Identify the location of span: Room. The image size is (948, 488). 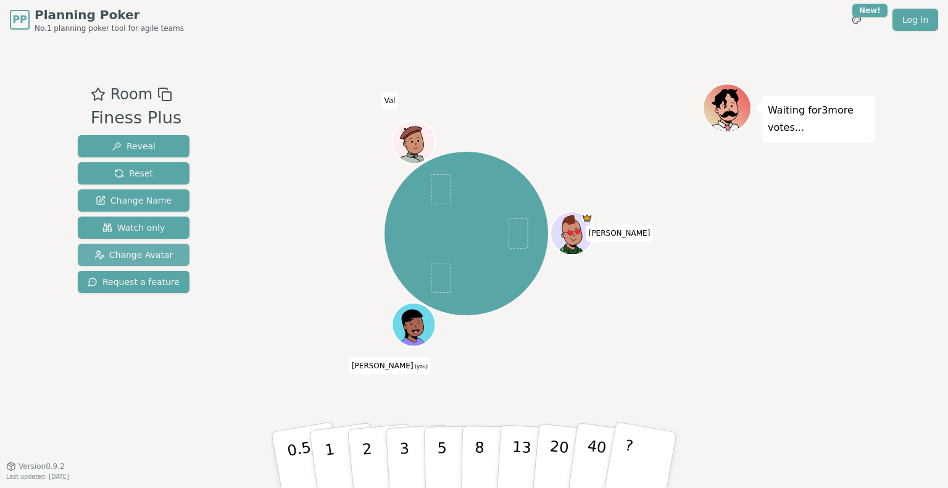
(132, 94).